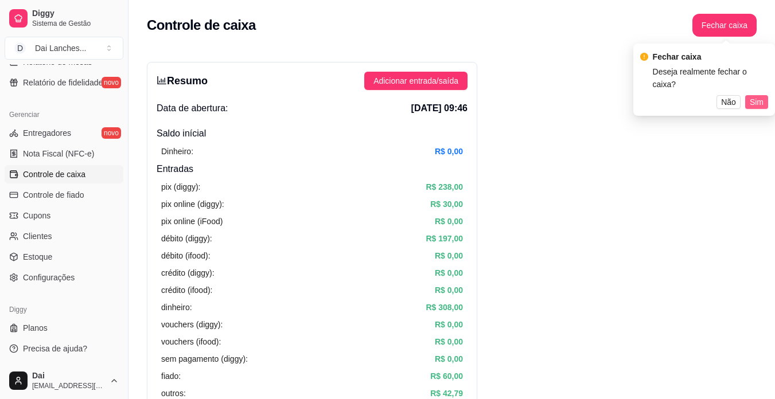 The image size is (775, 399). What do you see at coordinates (416, 81) in the screenshot?
I see `button: Adicionar entrada/saída` at bounding box center [416, 81].